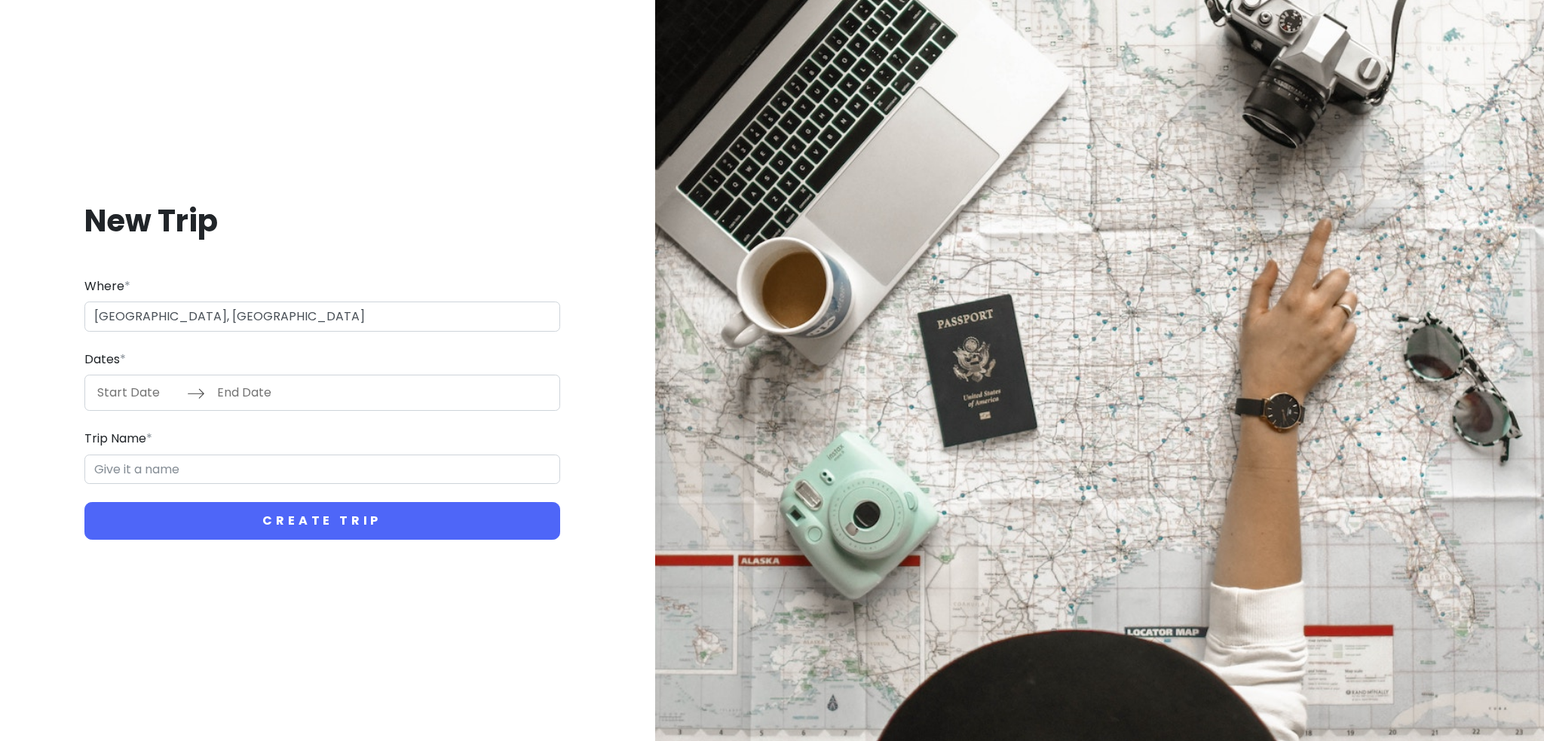  Describe the element at coordinates (322, 521) in the screenshot. I see `button: Create Trip` at that location.